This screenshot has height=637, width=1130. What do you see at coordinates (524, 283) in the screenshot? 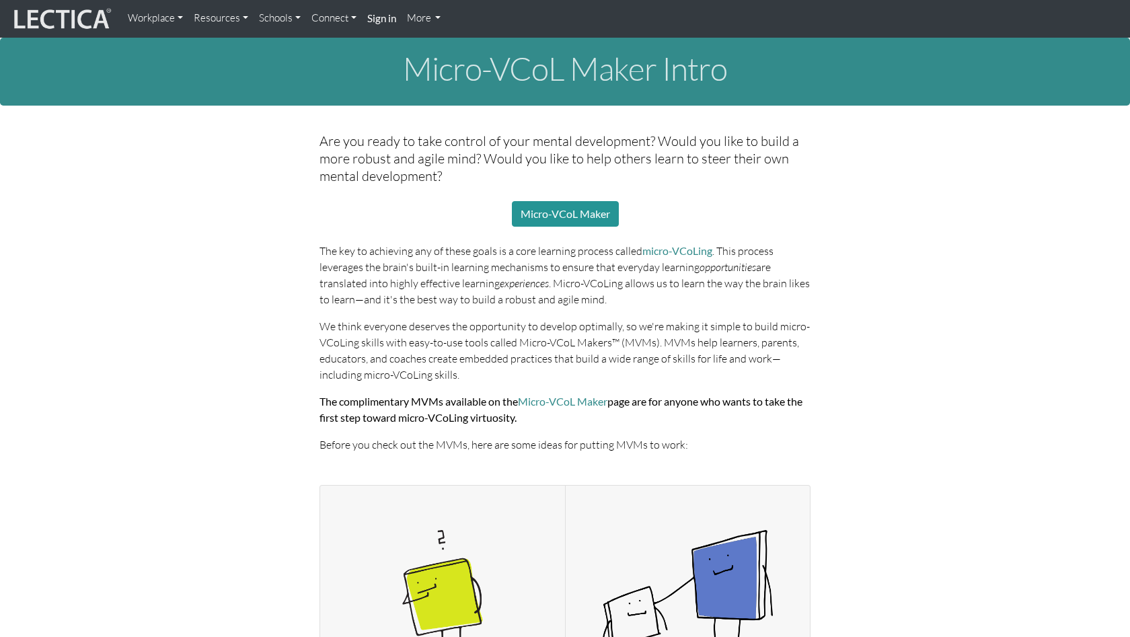
I see `em: experiences` at bounding box center [524, 283].